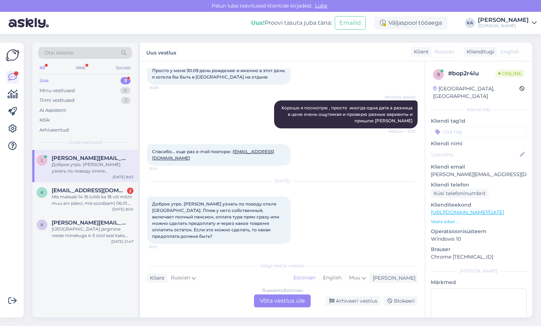  Describe the element at coordinates (478, 110) in the screenshot. I see `div: Kliendi info` at that location.